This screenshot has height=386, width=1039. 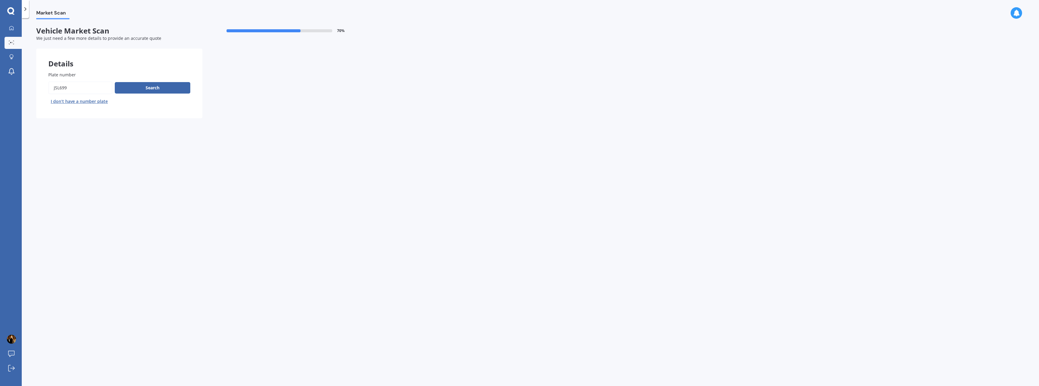 I want to click on div: Details, so click(x=119, y=58).